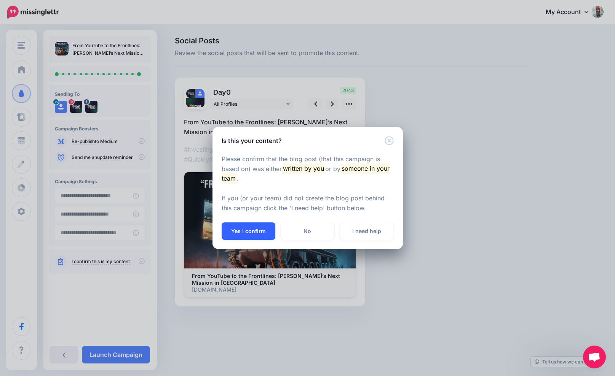  What do you see at coordinates (366, 231) in the screenshot?
I see `a: I need help` at bounding box center [366, 231].